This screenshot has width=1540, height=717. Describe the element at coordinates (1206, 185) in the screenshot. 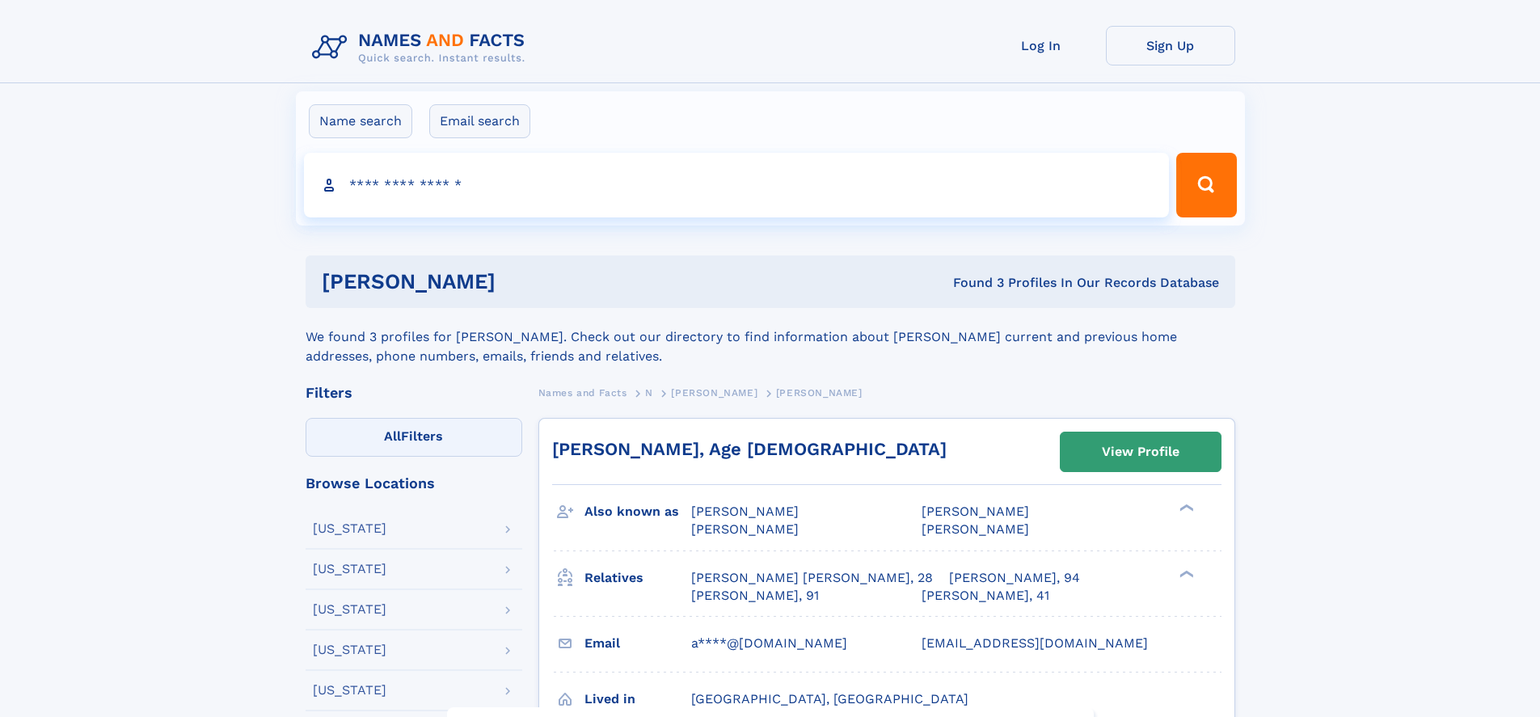

I see `button: Search Button` at that location.